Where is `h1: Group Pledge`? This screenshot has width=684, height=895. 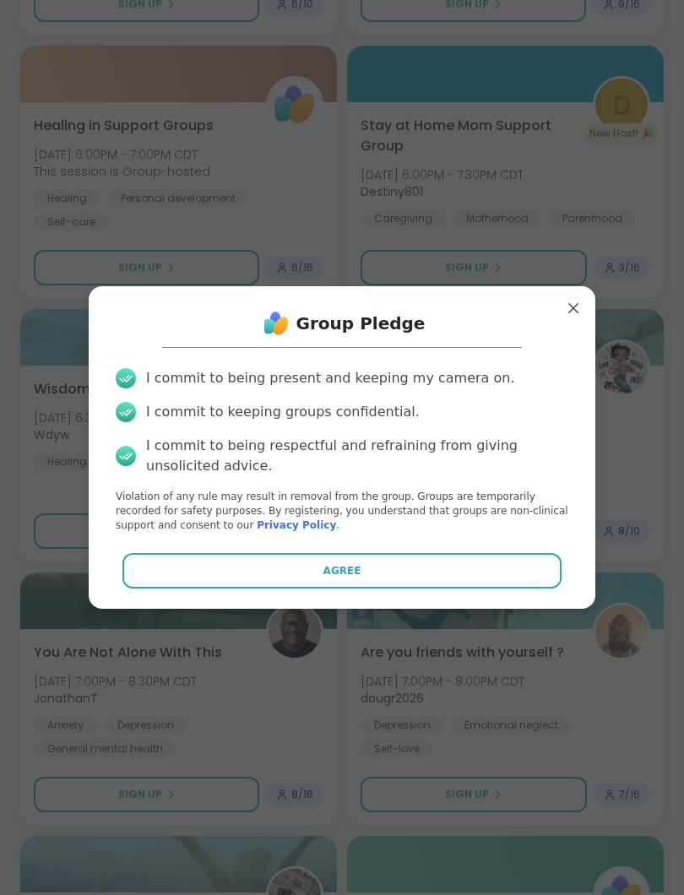 h1: Group Pledge is located at coordinates (360, 323).